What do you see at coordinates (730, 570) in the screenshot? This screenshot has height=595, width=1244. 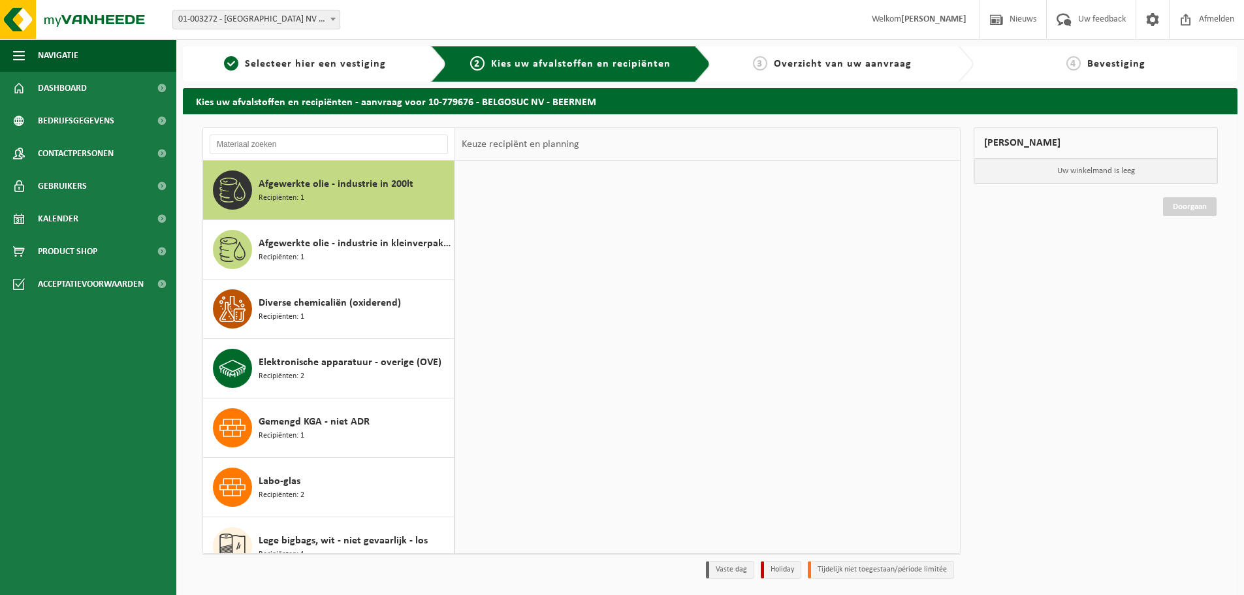 I see `li: Vaste dag` at bounding box center [730, 570].